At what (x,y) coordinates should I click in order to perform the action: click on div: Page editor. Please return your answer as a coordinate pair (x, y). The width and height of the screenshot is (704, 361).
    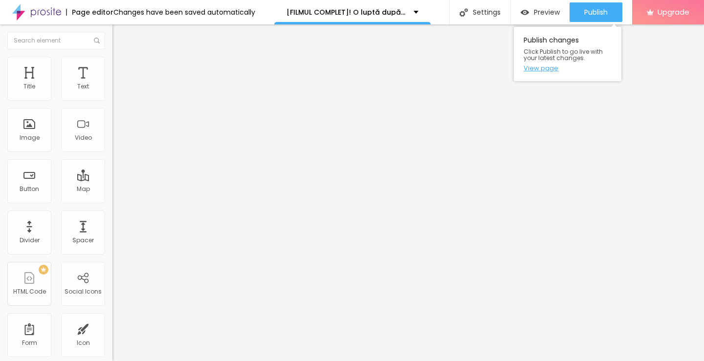
    Looking at the image, I should click on (89, 12).